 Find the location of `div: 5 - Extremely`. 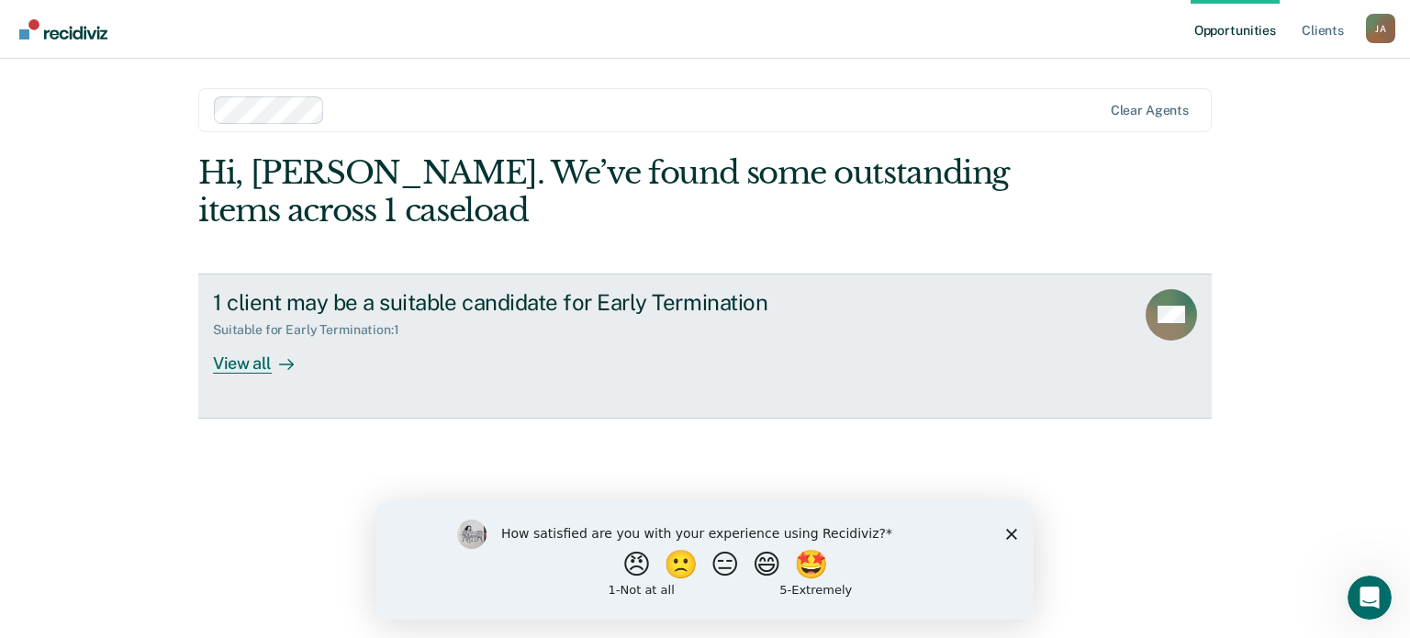

div: 5 - Extremely is located at coordinates (489, 88).